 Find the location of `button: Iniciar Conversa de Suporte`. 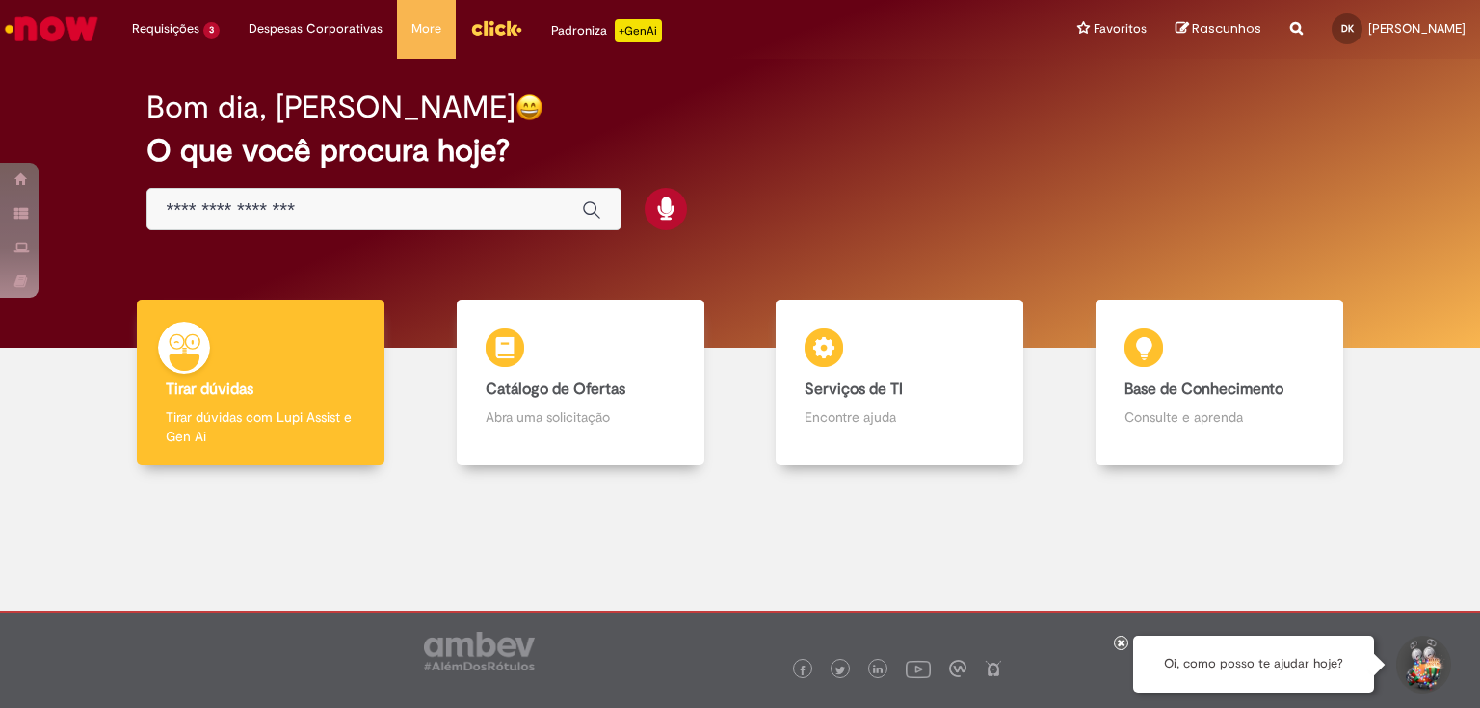

button: Iniciar Conversa de Suporte is located at coordinates (1422, 665).